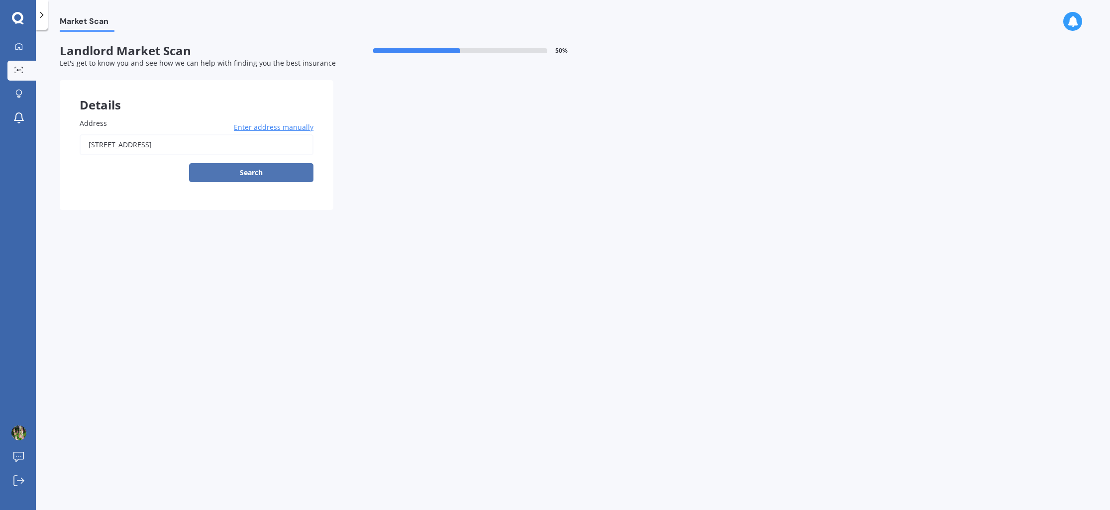 The width and height of the screenshot is (1110, 510). I want to click on span: Enter address manually, so click(274, 127).